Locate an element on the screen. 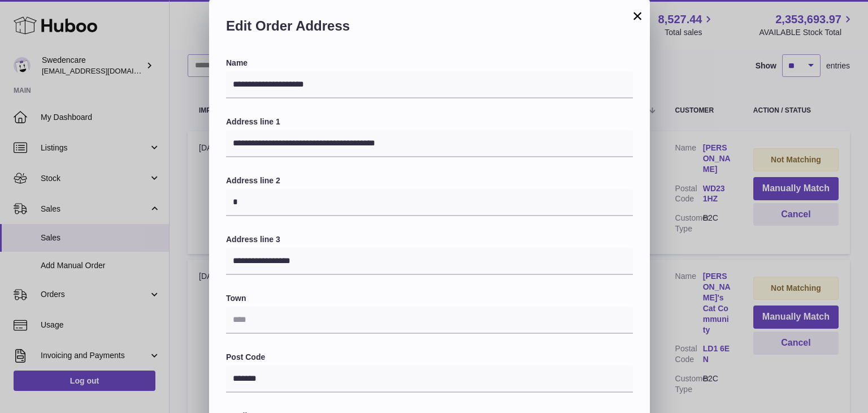 This screenshot has height=413, width=868. label: Town is located at coordinates (430, 298).